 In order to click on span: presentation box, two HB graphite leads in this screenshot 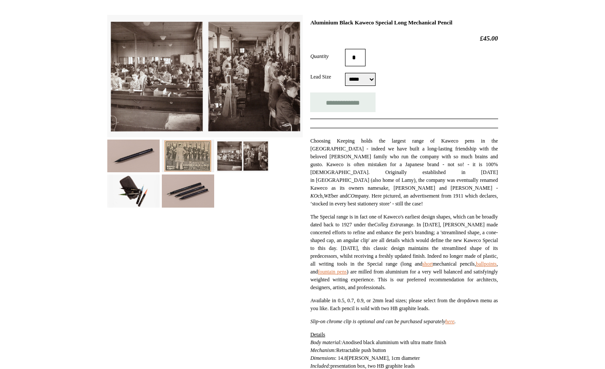, I will do `click(372, 366)`.